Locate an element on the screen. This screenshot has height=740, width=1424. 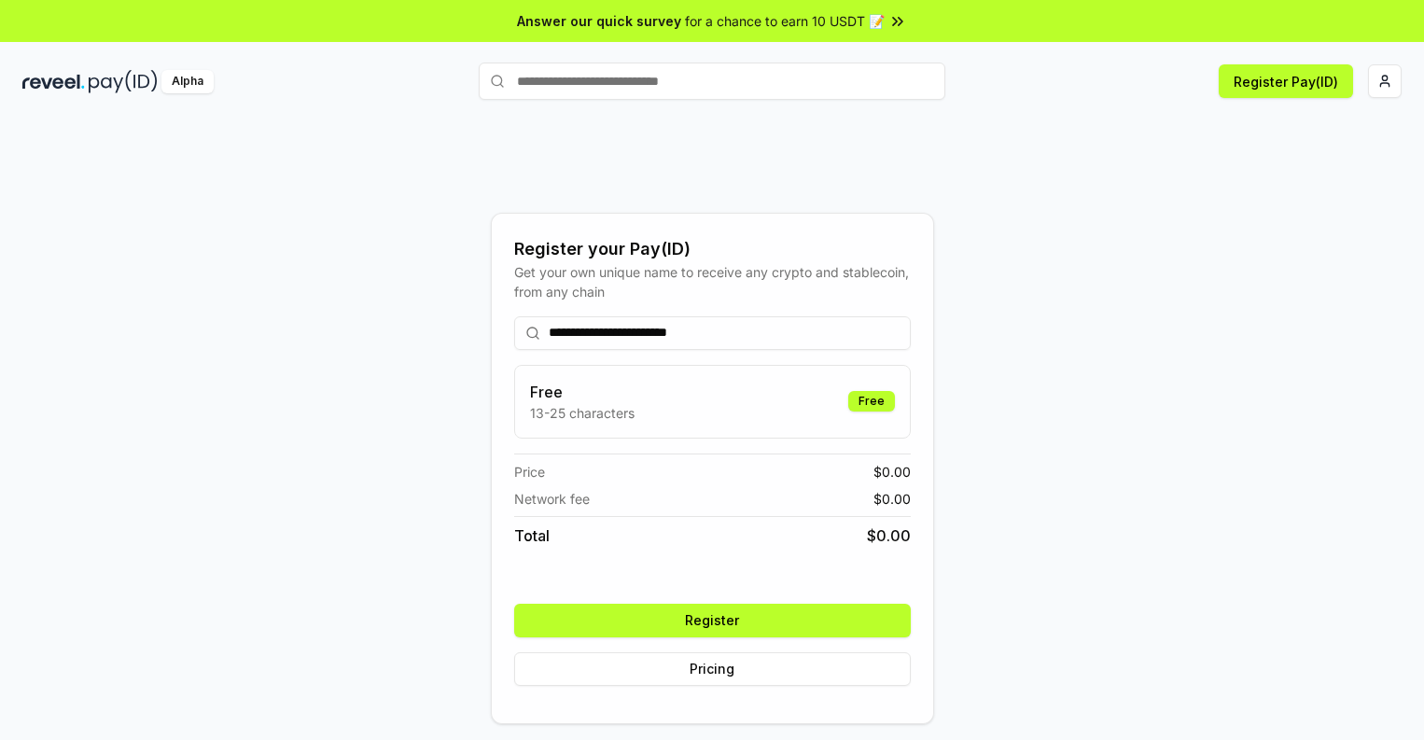
img: pay_id is located at coordinates (123, 81).